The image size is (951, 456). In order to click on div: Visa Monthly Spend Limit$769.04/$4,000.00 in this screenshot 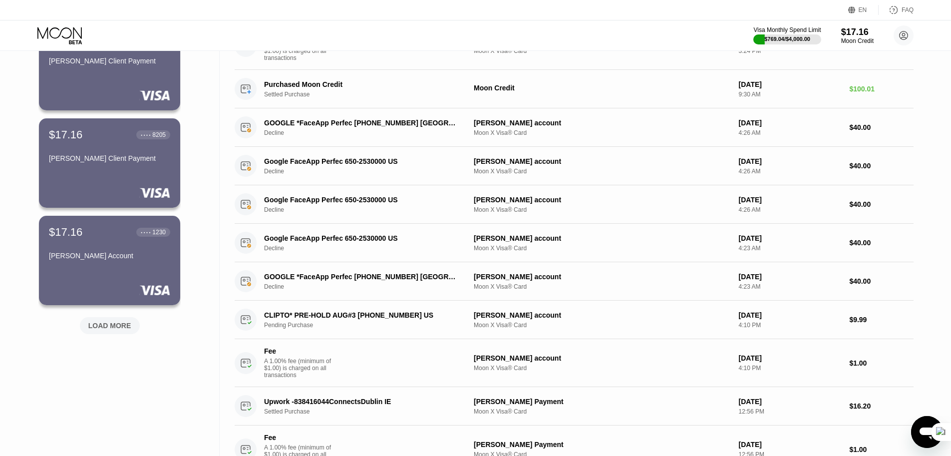, I will do `click(787, 35)`.